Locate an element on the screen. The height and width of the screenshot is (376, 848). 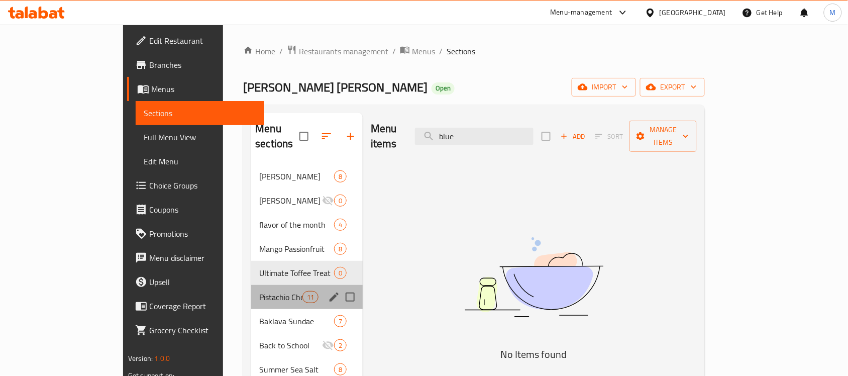
div: Back to School is located at coordinates (290, 345).